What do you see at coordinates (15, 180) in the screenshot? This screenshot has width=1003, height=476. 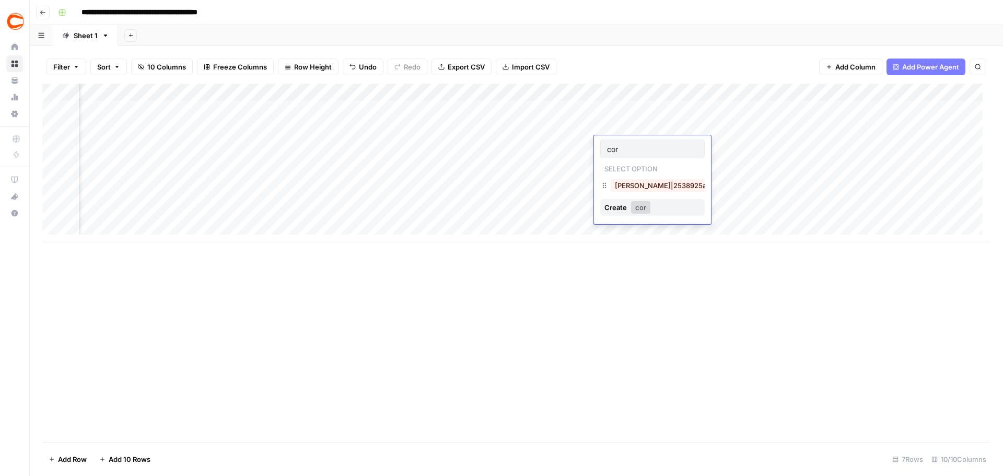 I see `a: AirOps Academy` at bounding box center [15, 180].